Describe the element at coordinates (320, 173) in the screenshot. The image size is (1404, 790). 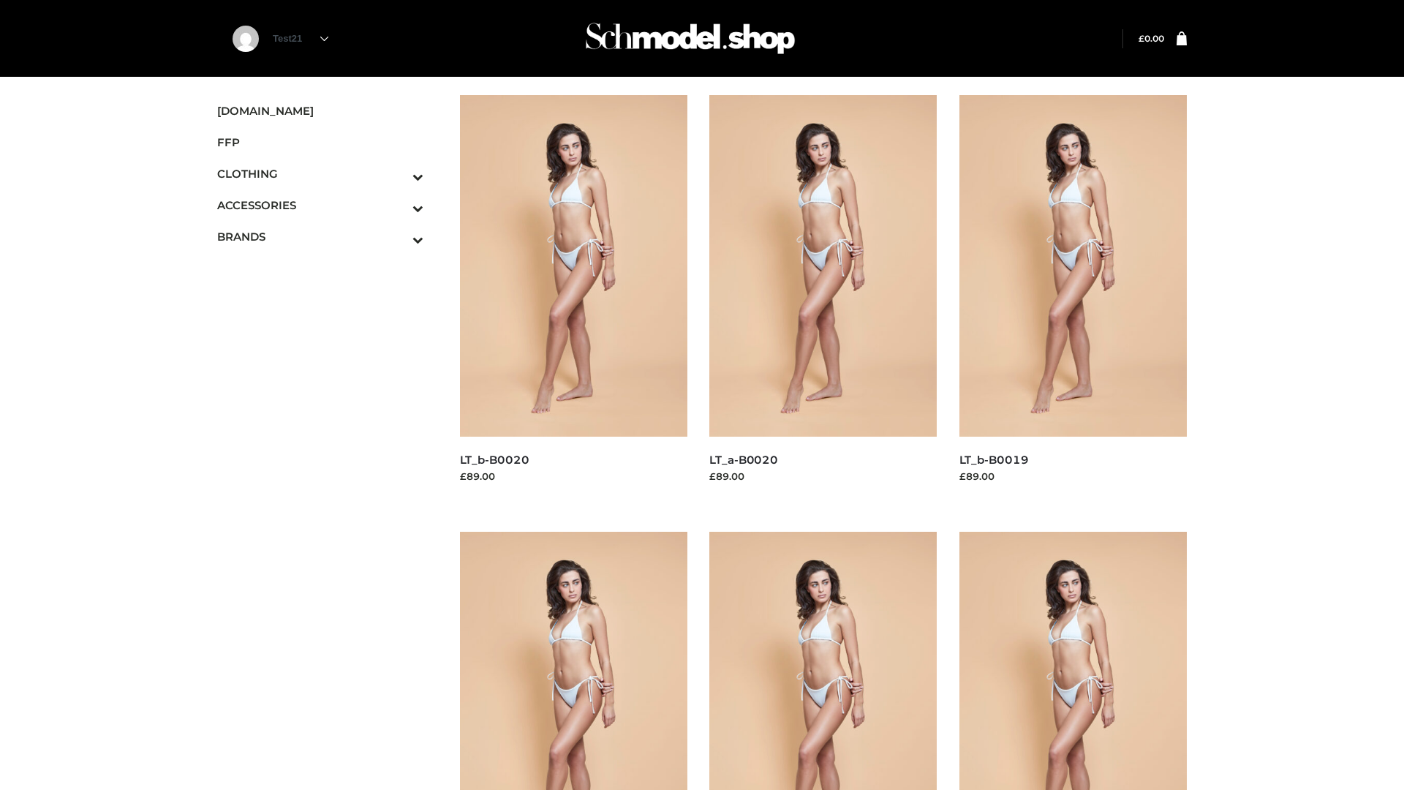
I see `span: CLOTHING` at that location.